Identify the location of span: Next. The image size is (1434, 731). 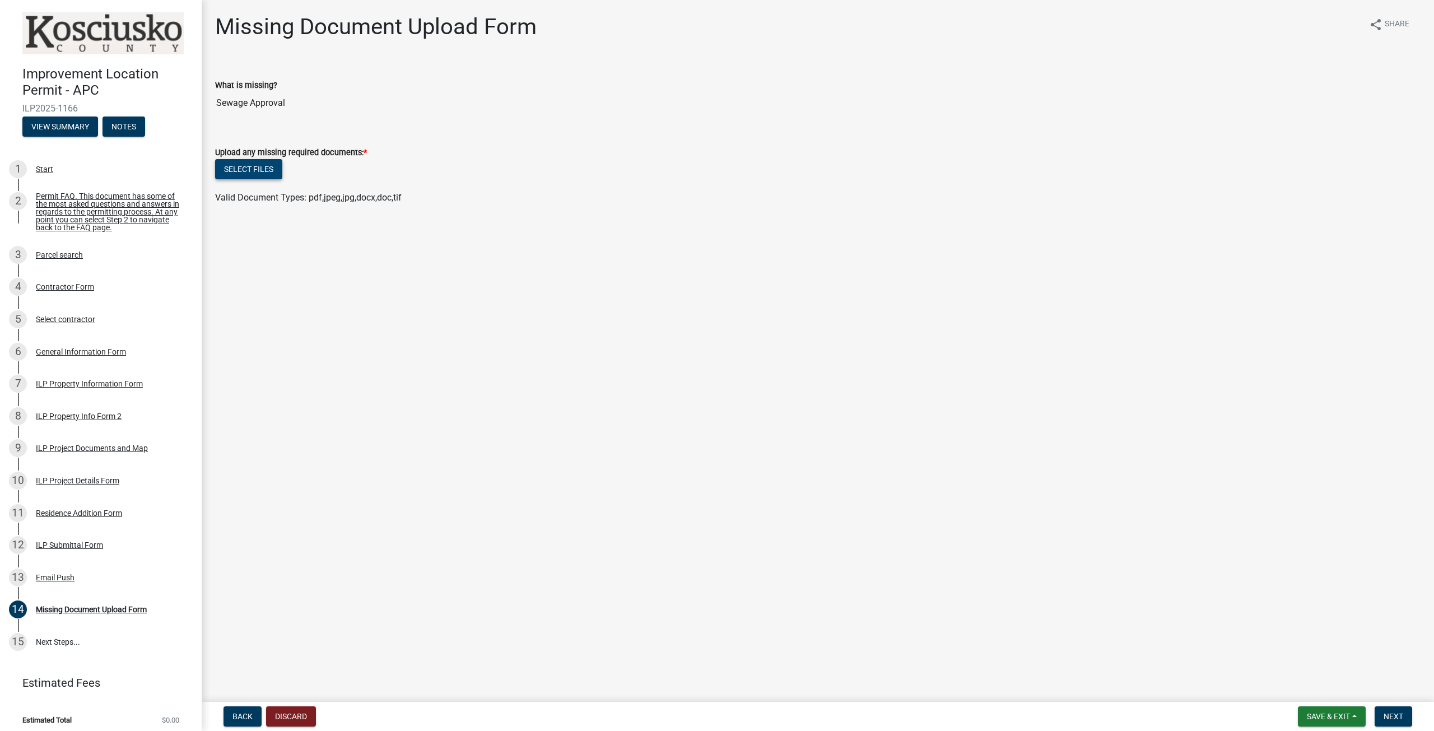
(1393, 716).